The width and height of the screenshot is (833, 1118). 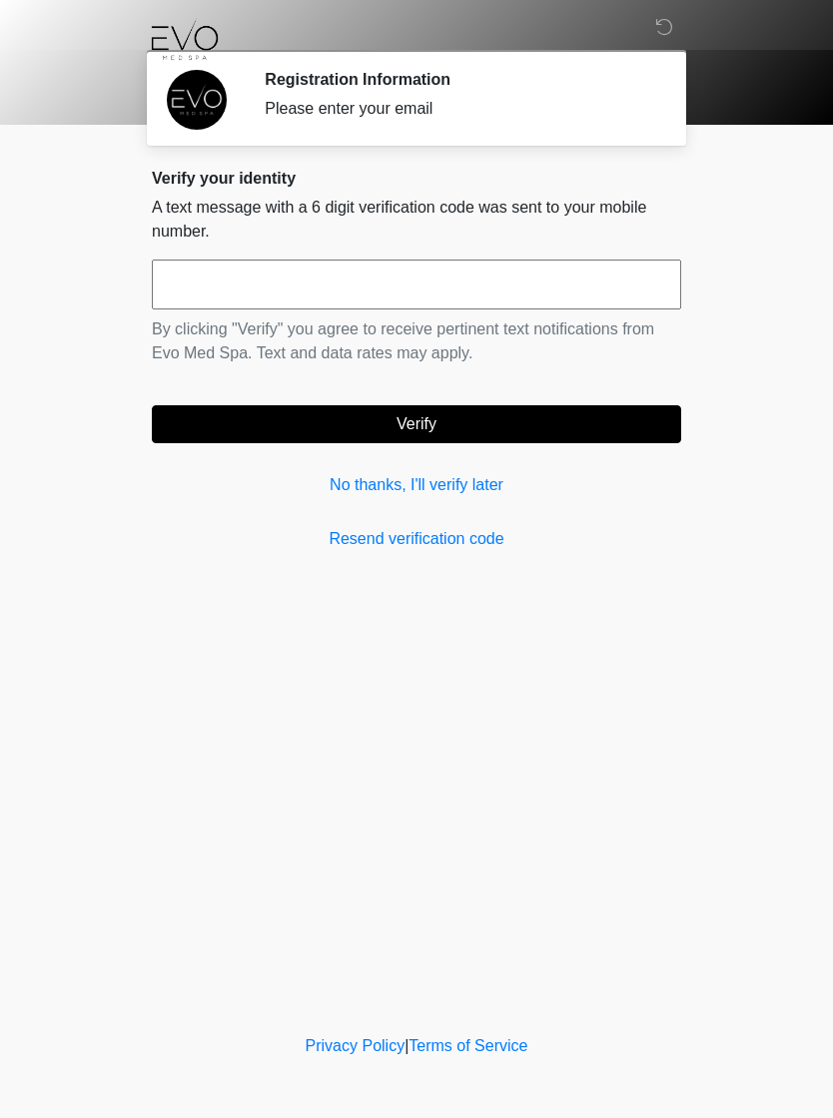 What do you see at coordinates (457, 109) in the screenshot?
I see `div: Please enter your email` at bounding box center [457, 109].